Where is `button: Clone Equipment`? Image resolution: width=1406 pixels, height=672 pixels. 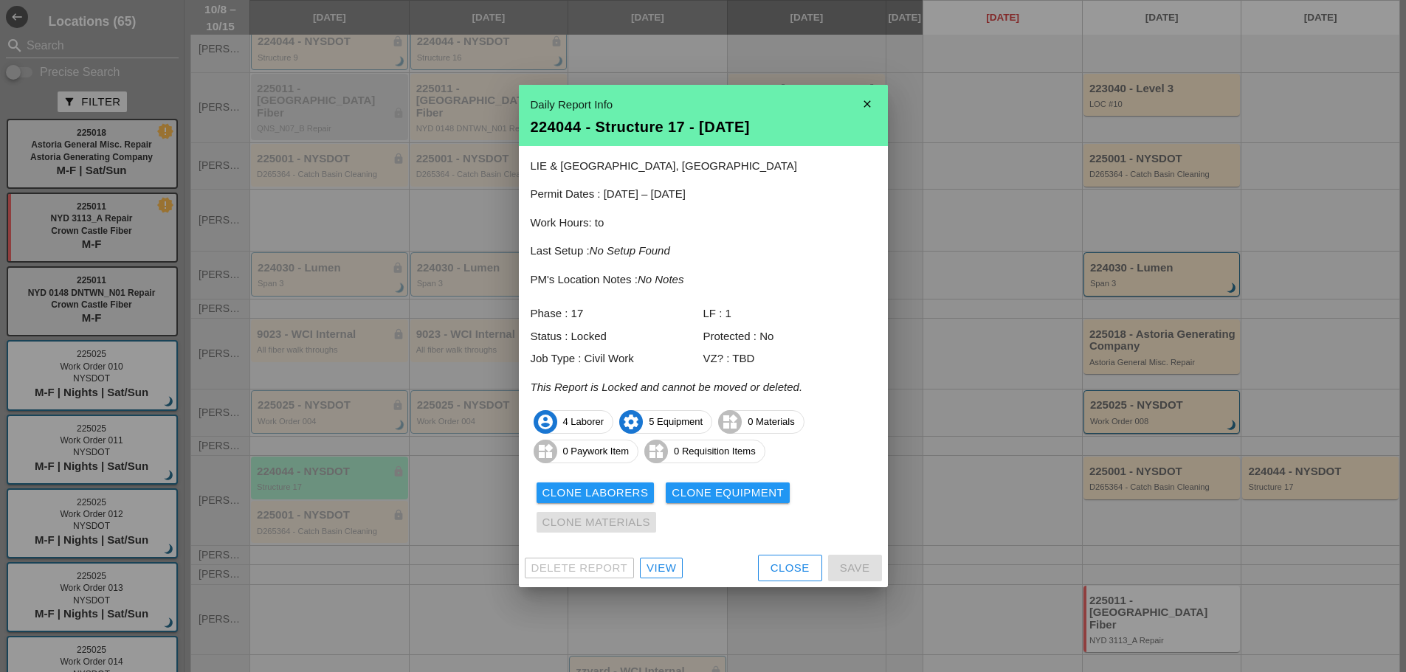 button: Clone Equipment is located at coordinates (728, 493).